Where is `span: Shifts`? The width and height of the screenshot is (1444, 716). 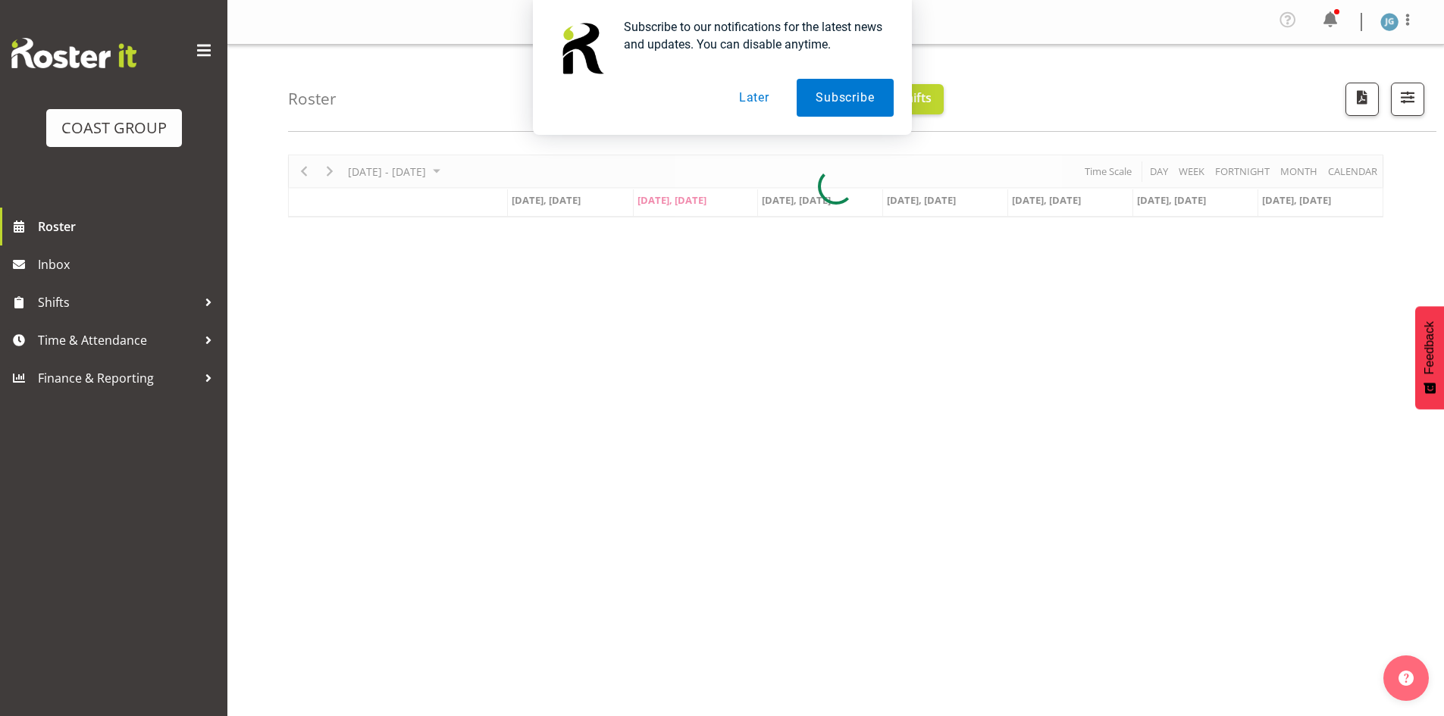
span: Shifts is located at coordinates (117, 302).